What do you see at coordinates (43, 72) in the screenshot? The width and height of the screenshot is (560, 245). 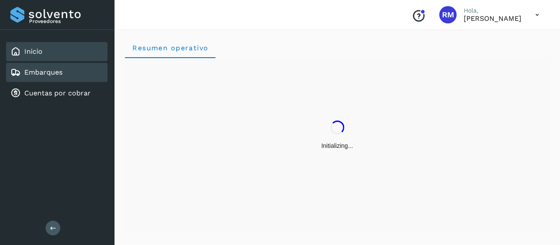 I see `a: Embarques` at bounding box center [43, 72].